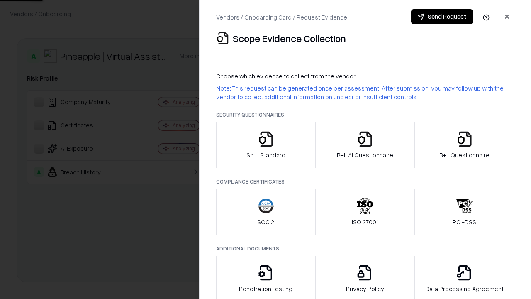  I want to click on p: Vendors / Onboarding Card / Request Evidence, so click(282, 17).